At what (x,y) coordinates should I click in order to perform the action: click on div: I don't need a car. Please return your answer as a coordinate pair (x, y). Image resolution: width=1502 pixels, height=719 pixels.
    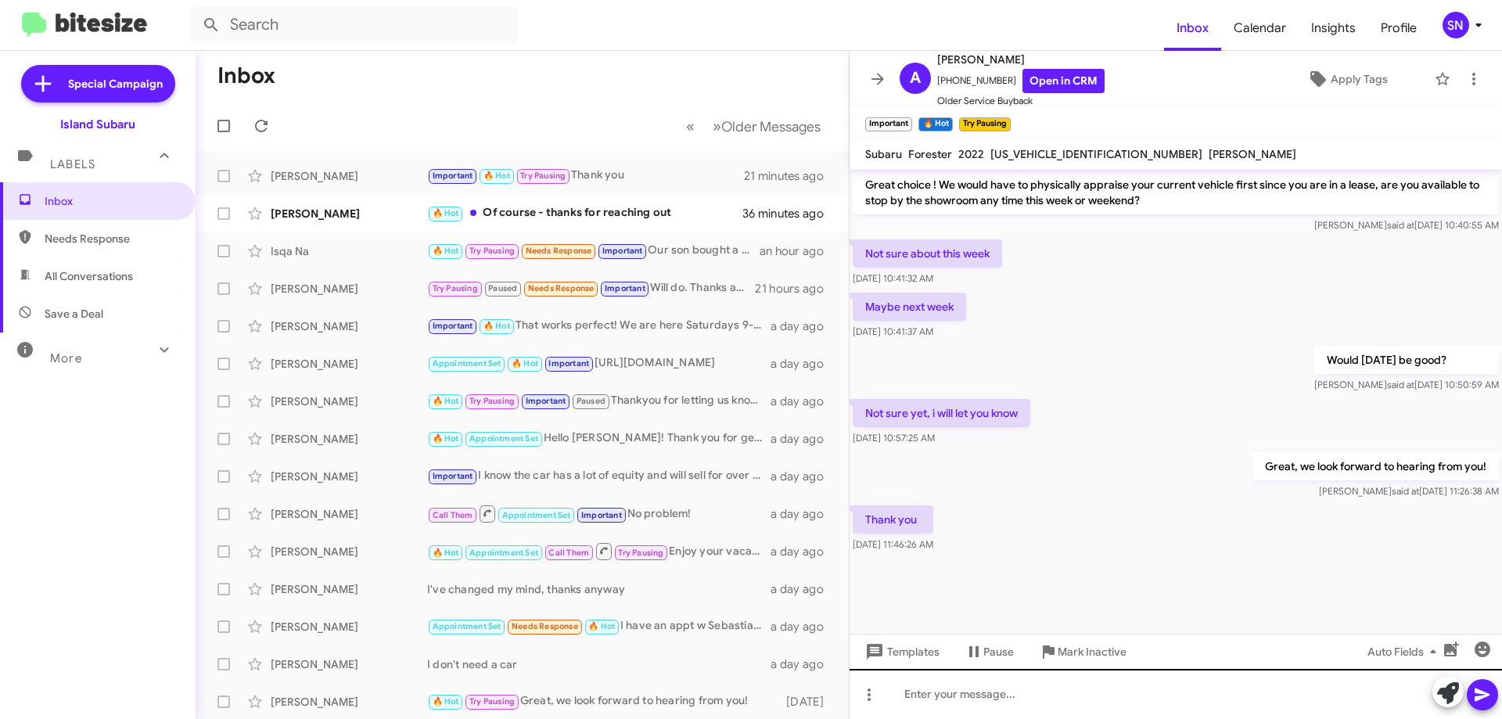
    Looking at the image, I should click on (598, 664).